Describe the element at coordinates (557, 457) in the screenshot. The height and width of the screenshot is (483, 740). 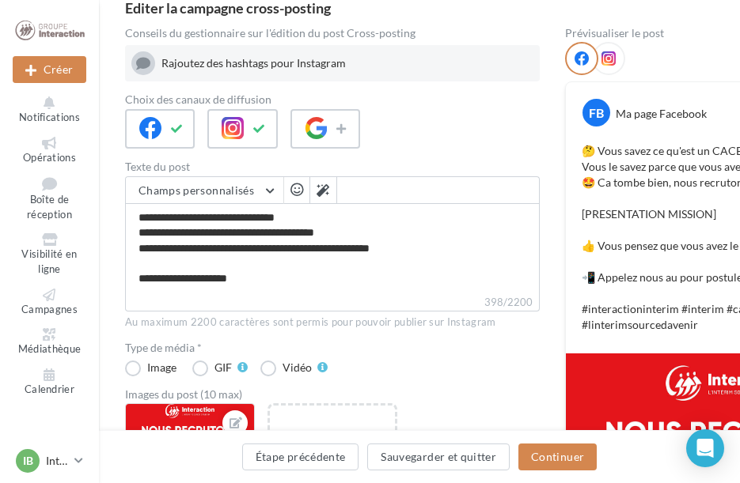
I see `button: Continuer` at that location.